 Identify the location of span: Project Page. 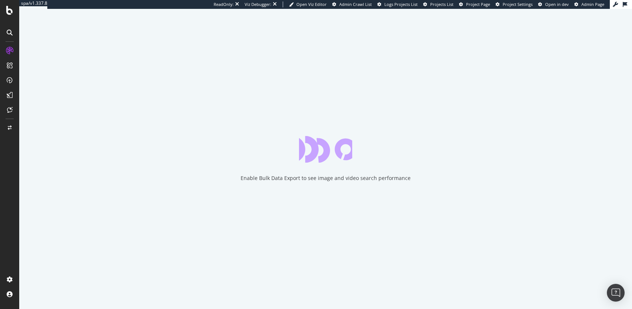
(478, 4).